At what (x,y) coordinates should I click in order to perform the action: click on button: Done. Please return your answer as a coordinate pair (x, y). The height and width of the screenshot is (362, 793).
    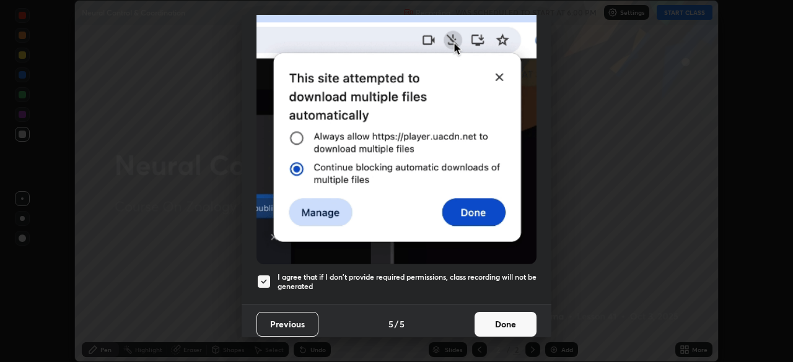
    Looking at the image, I should click on (506, 325).